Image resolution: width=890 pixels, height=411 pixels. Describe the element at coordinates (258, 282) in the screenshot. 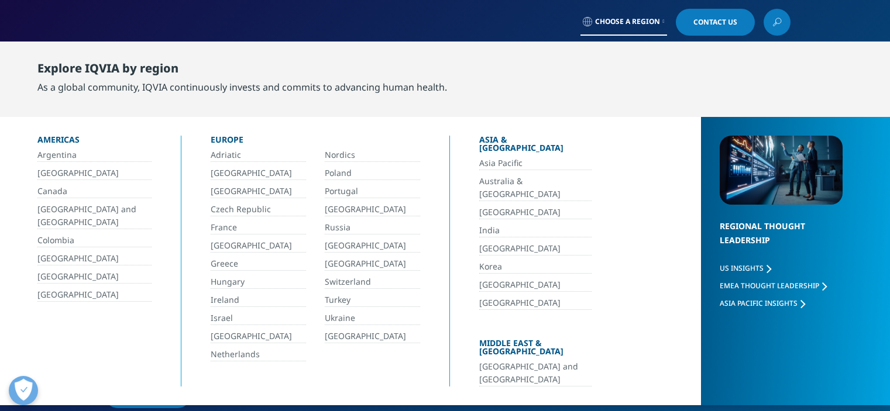

I see `a: Hungary` at that location.